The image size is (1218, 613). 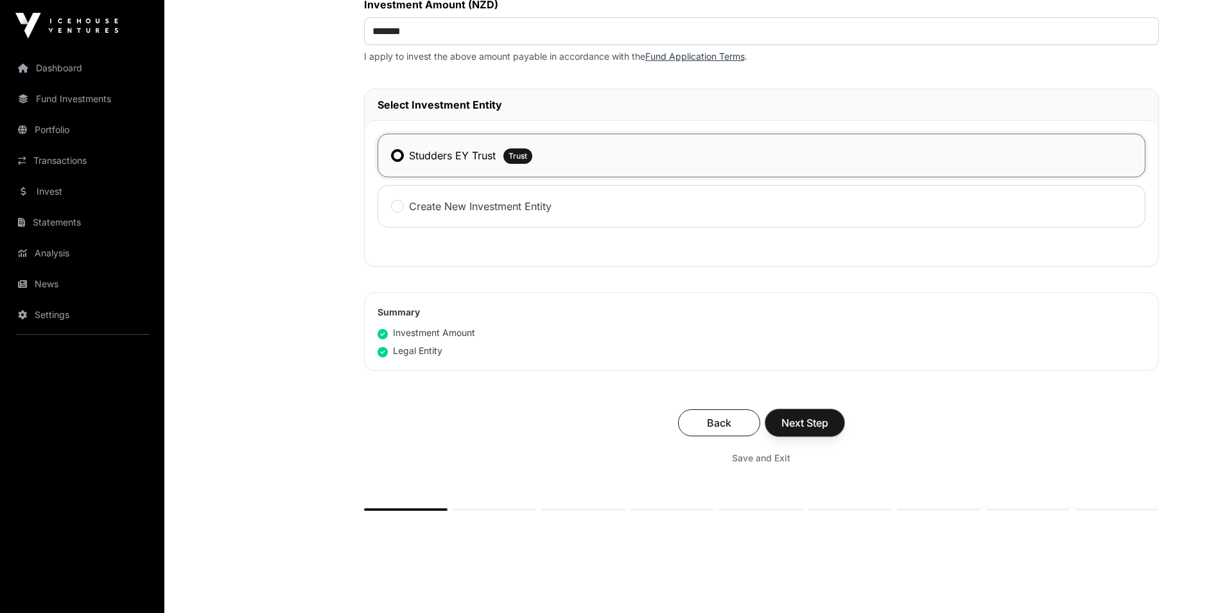 What do you see at coordinates (762, 312) in the screenshot?
I see `h2: Summary` at bounding box center [762, 312].